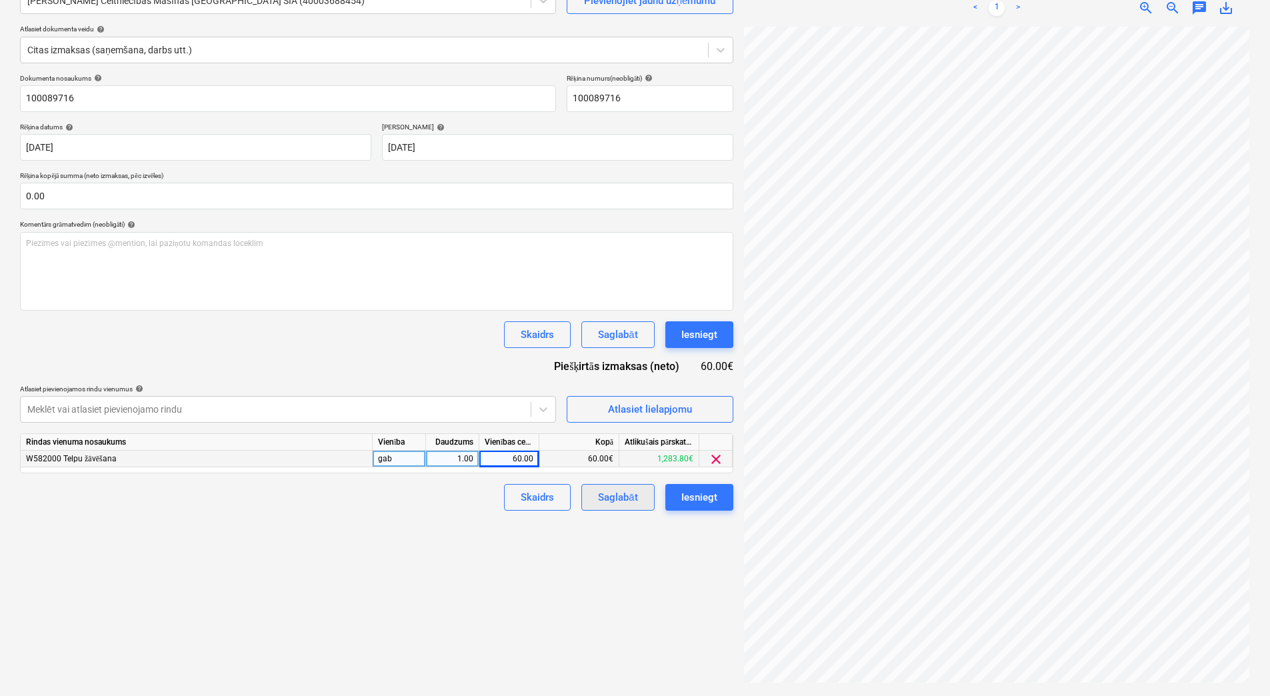 This screenshot has width=1270, height=696. I want to click on div: 60.00, so click(509, 459).